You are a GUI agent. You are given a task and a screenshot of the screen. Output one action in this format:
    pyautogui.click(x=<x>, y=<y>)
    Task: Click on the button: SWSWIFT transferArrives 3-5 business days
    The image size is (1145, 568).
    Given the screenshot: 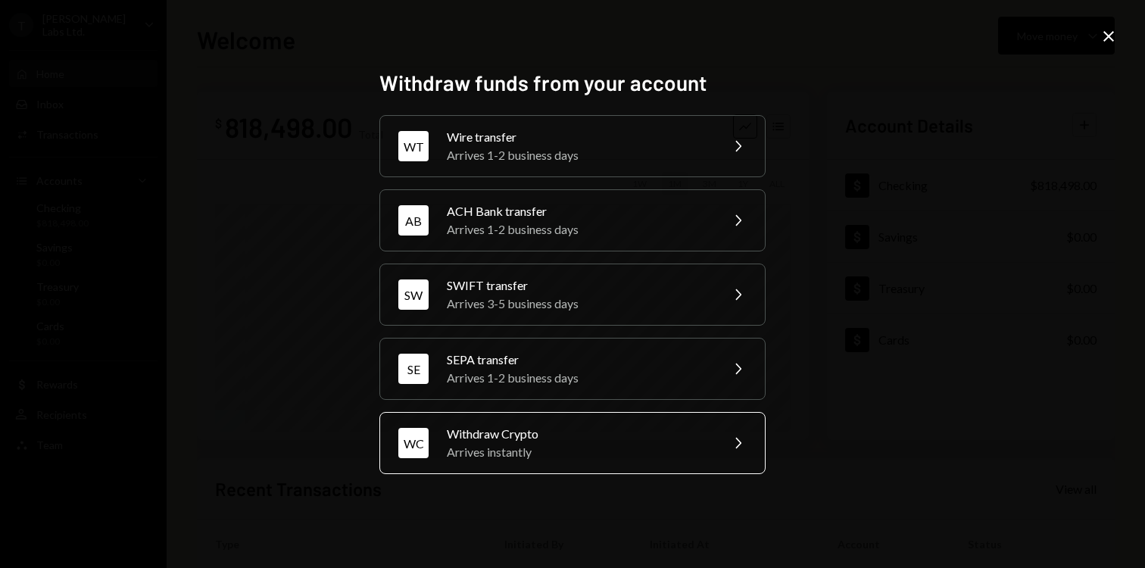 What is the action you would take?
    pyautogui.click(x=572, y=294)
    